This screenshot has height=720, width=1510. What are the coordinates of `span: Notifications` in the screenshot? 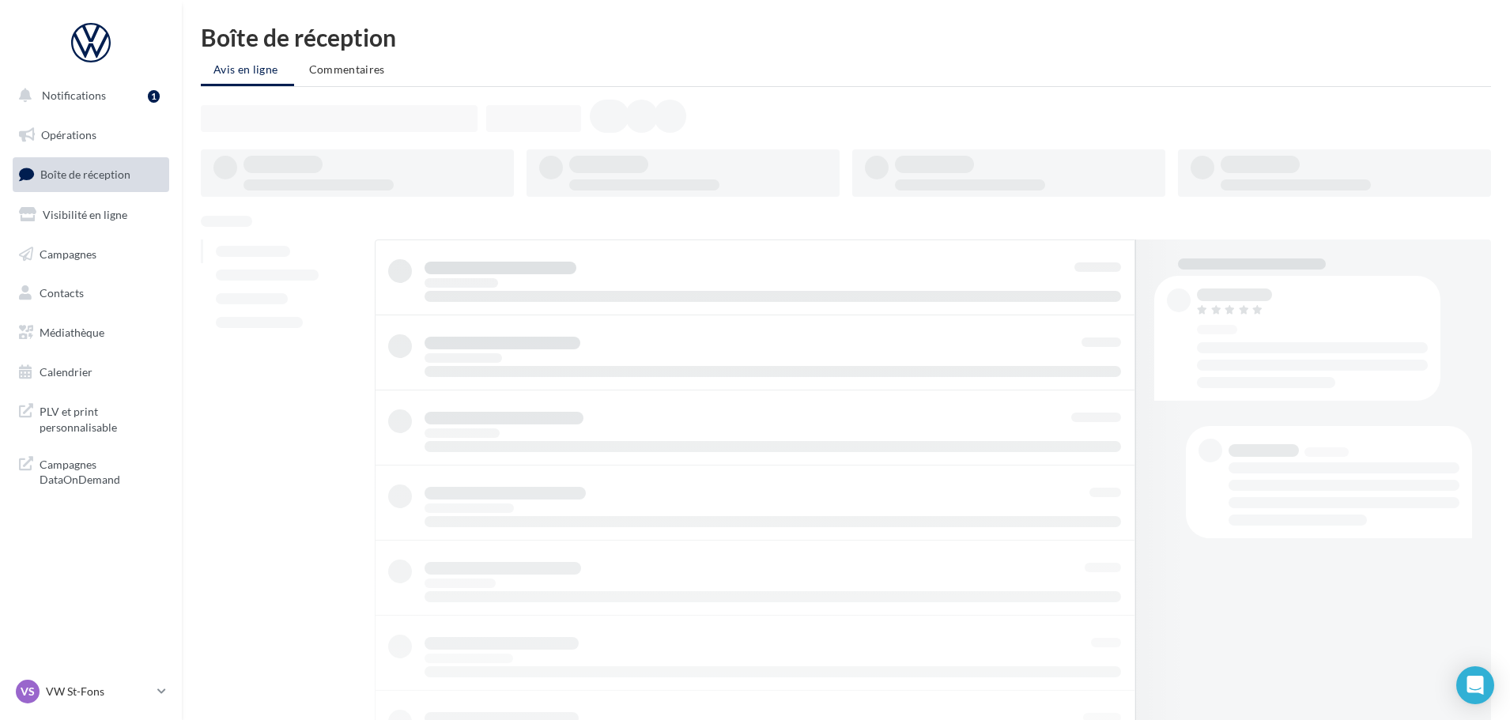 It's located at (74, 95).